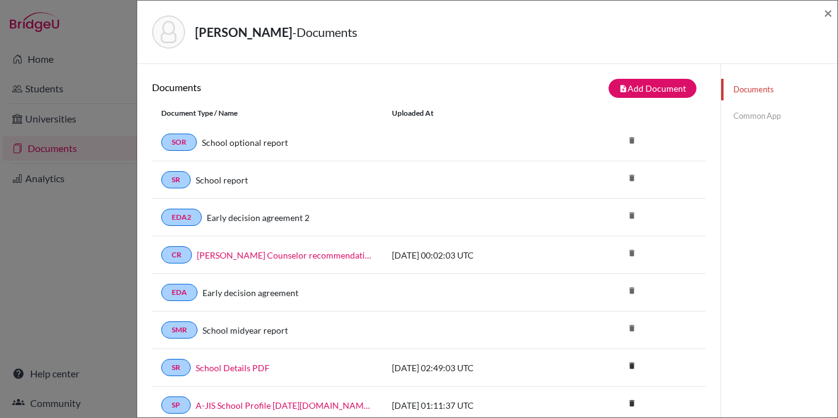 This screenshot has height=418, width=838. Describe the element at coordinates (290, 87) in the screenshot. I see `h6: Documents` at that location.